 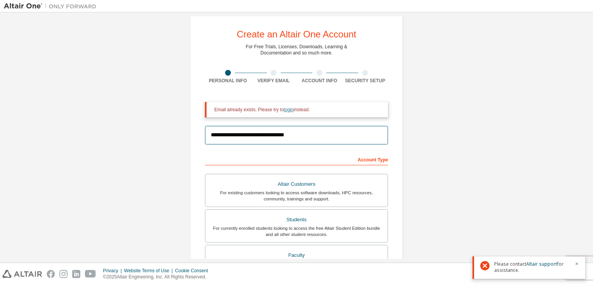 What do you see at coordinates (297, 196) in the screenshot?
I see `div: For existing customers looking to access software downloads, HPC resources, community, trainings ...` at bounding box center [297, 196].